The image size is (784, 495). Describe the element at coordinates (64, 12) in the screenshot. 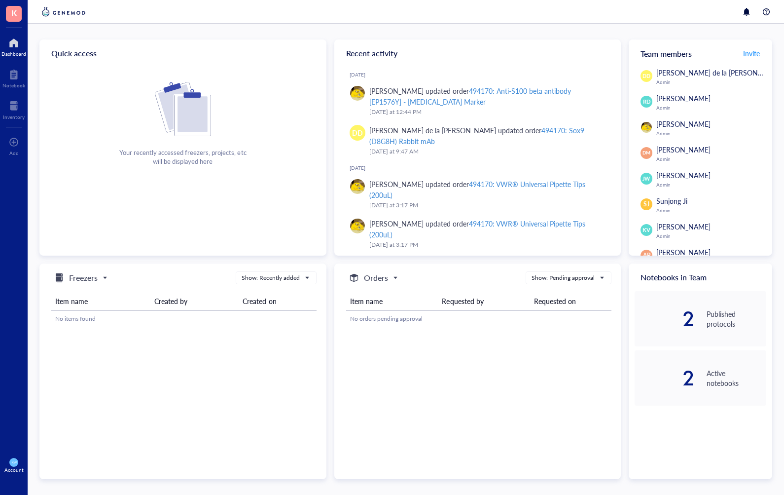

I see `img: genemod-logo` at that location.